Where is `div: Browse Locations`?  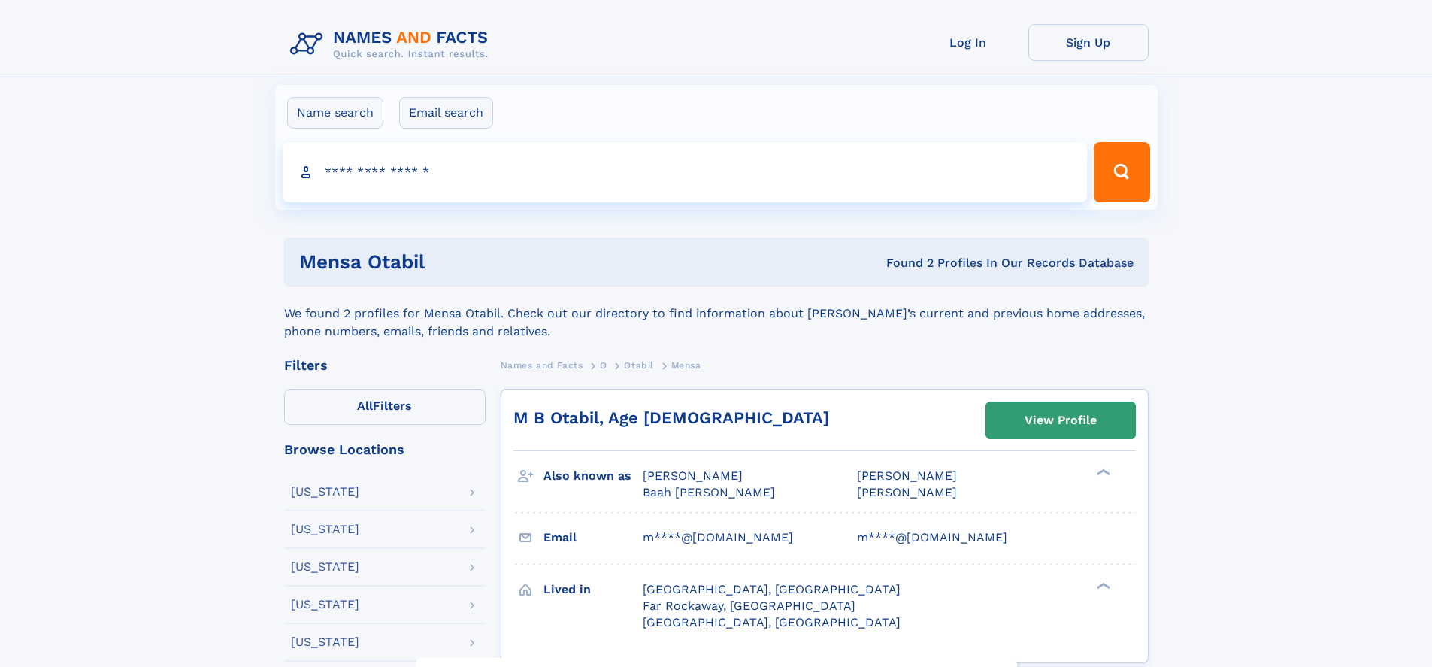
div: Browse Locations is located at coordinates (385, 450).